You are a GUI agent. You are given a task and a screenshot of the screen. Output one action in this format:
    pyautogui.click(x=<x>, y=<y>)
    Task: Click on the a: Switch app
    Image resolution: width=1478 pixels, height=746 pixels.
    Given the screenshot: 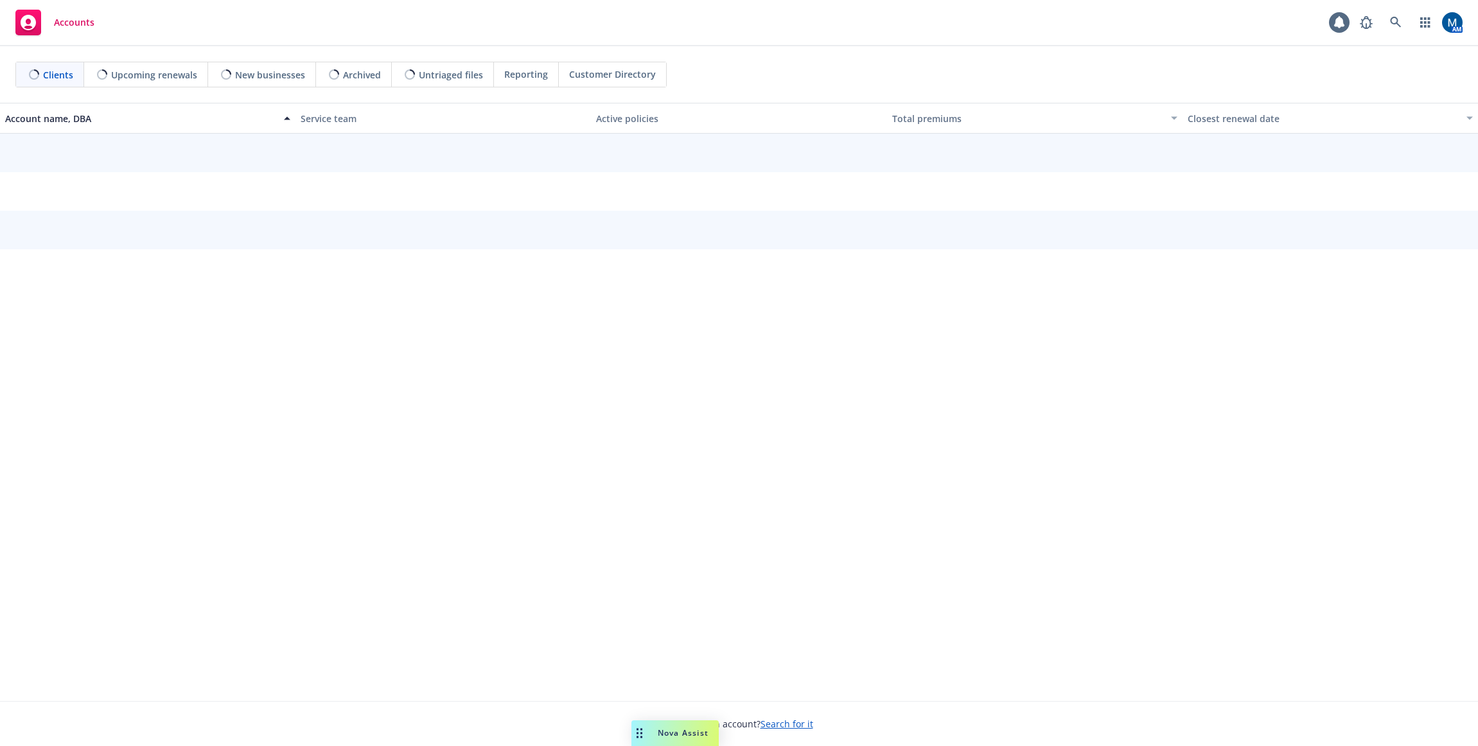 What is the action you would take?
    pyautogui.click(x=1425, y=22)
    